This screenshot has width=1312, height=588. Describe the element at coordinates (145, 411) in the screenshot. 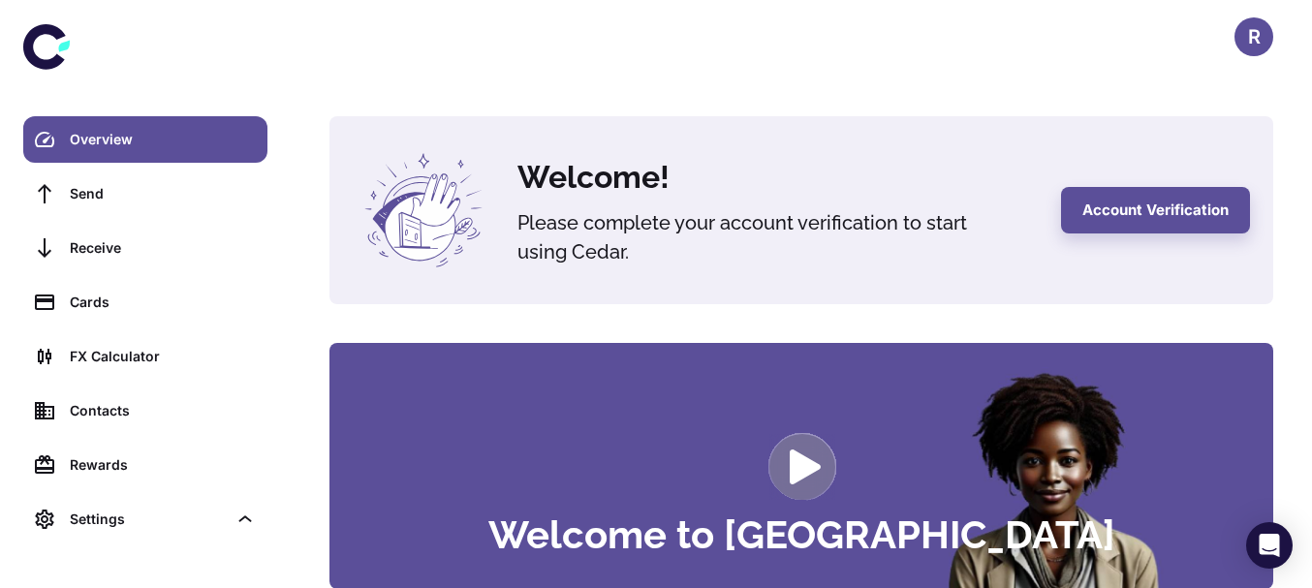

I see `a: Contacts` at that location.